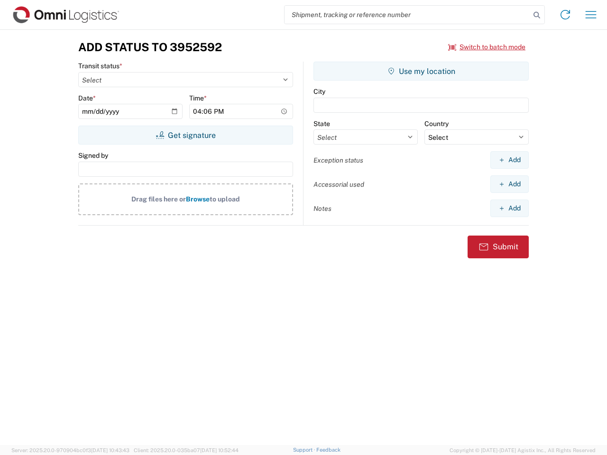  I want to click on button: Submit, so click(498, 247).